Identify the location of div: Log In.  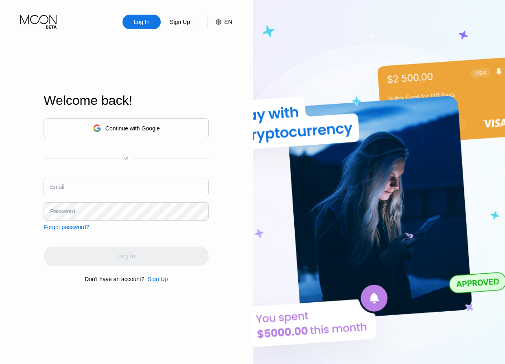
(142, 22).